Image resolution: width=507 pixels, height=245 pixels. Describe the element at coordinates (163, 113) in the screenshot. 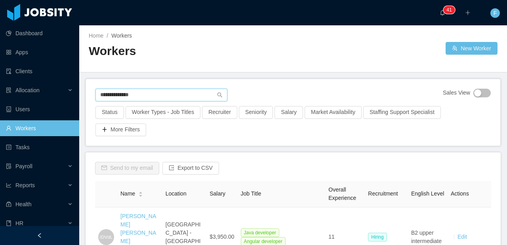

I see `button: Worker Types - Job Titles` at that location.